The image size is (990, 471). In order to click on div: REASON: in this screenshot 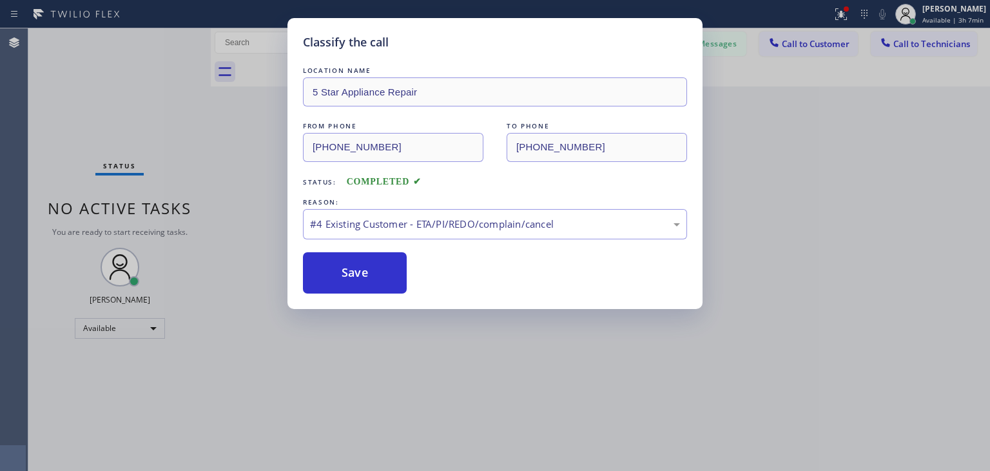, I will do `click(495, 202)`.